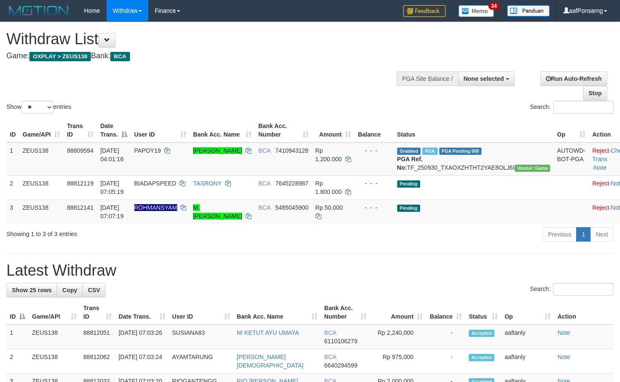 This screenshot has width=620, height=382. I want to click on th: Action, so click(584, 313).